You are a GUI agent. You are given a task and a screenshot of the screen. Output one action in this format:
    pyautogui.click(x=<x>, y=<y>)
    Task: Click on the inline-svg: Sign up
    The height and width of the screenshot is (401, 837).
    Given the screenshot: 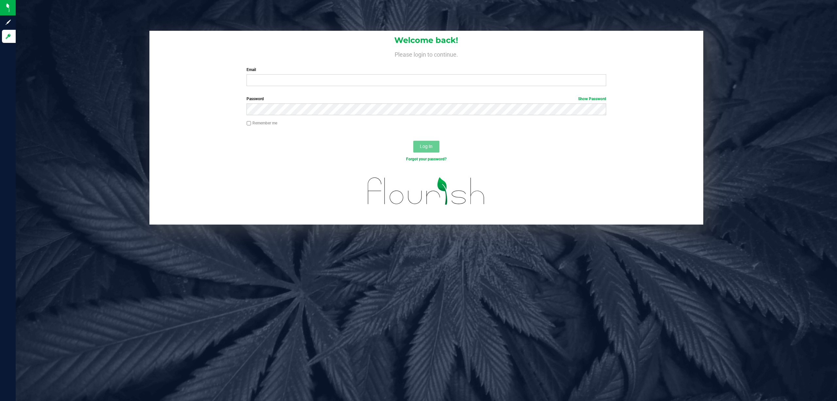 What is the action you would take?
    pyautogui.click(x=8, y=22)
    